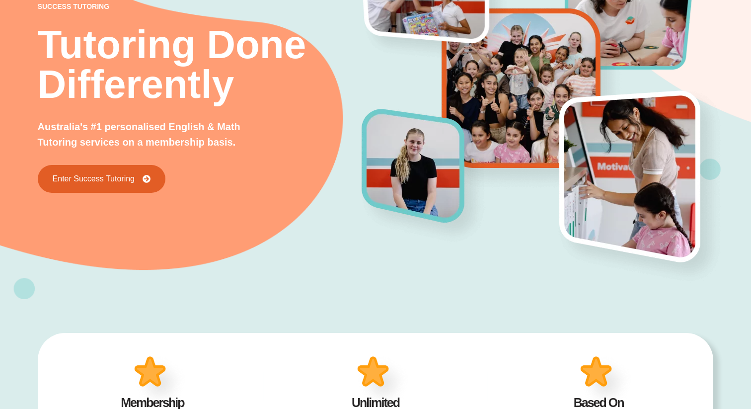 The image size is (751, 409). Describe the element at coordinates (93, 179) in the screenshot. I see `span: Enter Success Tutoring` at that location.